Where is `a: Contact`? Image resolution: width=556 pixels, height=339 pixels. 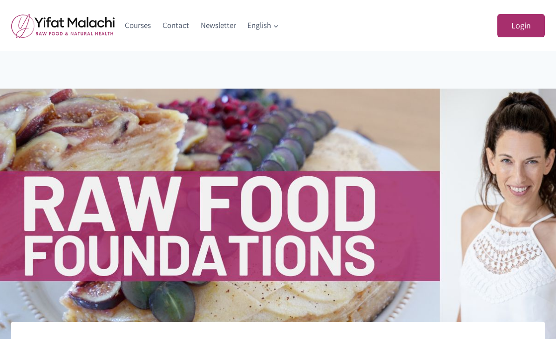
a: Contact is located at coordinates (176, 26).